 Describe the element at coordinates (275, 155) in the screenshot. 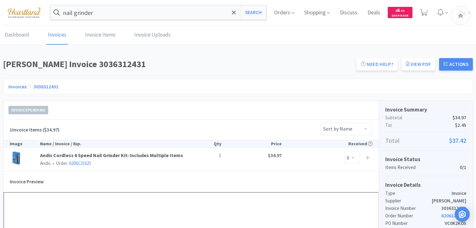

I see `strong: $34.97` at that location.